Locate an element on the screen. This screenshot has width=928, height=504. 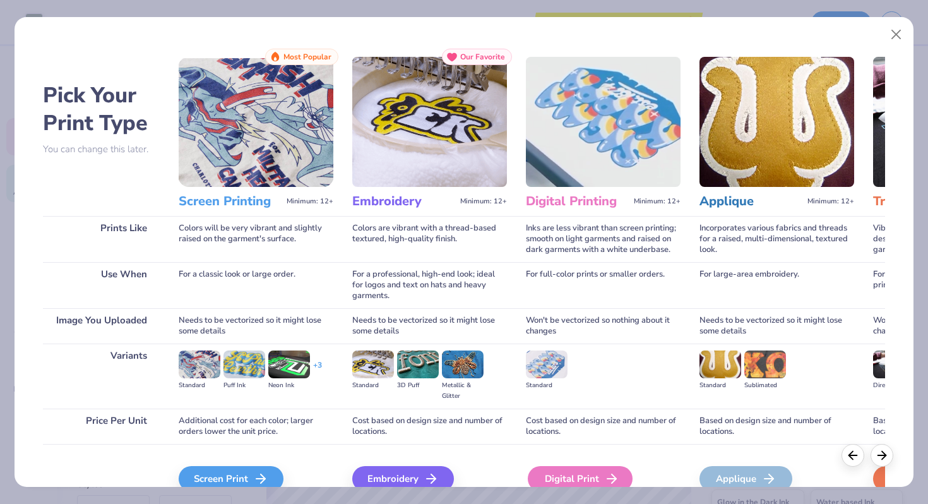
p: You can change this later. is located at coordinates (101, 149).